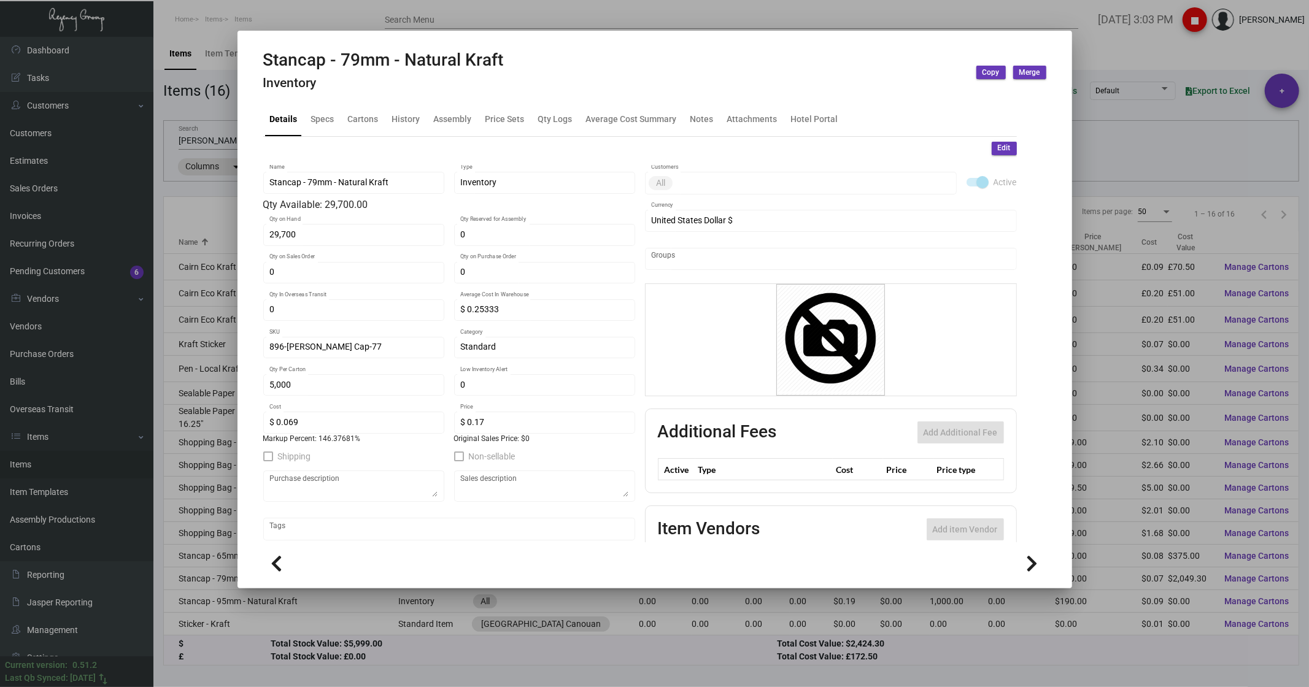 This screenshot has height=687, width=1309. Describe the element at coordinates (858, 469) in the screenshot. I see `th: Cost` at that location.